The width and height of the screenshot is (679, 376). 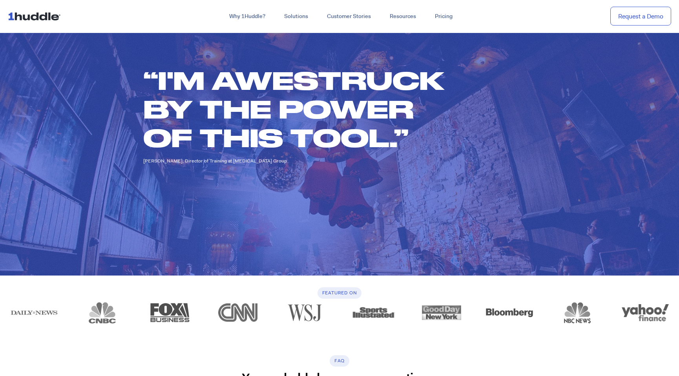 What do you see at coordinates (646, 313) in the screenshot?
I see `img: logo_yahoo` at bounding box center [646, 313].